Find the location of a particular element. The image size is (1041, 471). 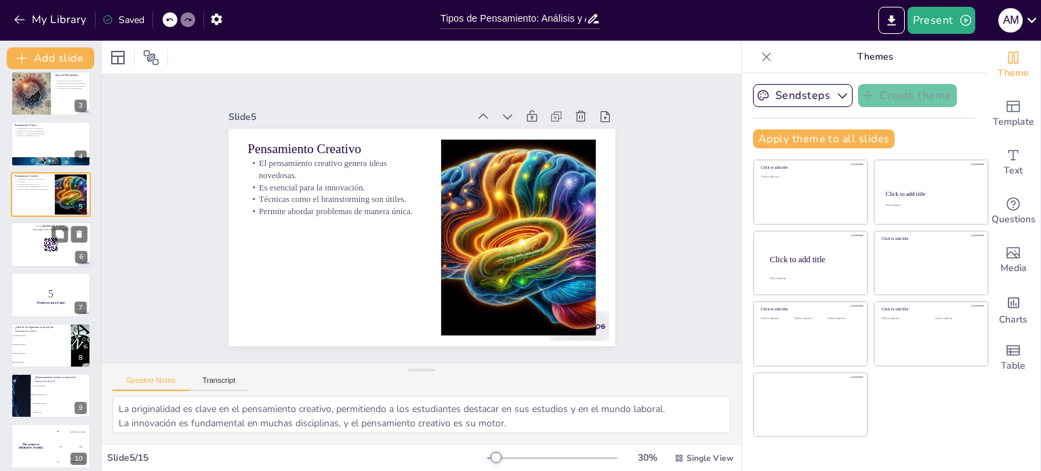

span: Text is located at coordinates (1014, 171).